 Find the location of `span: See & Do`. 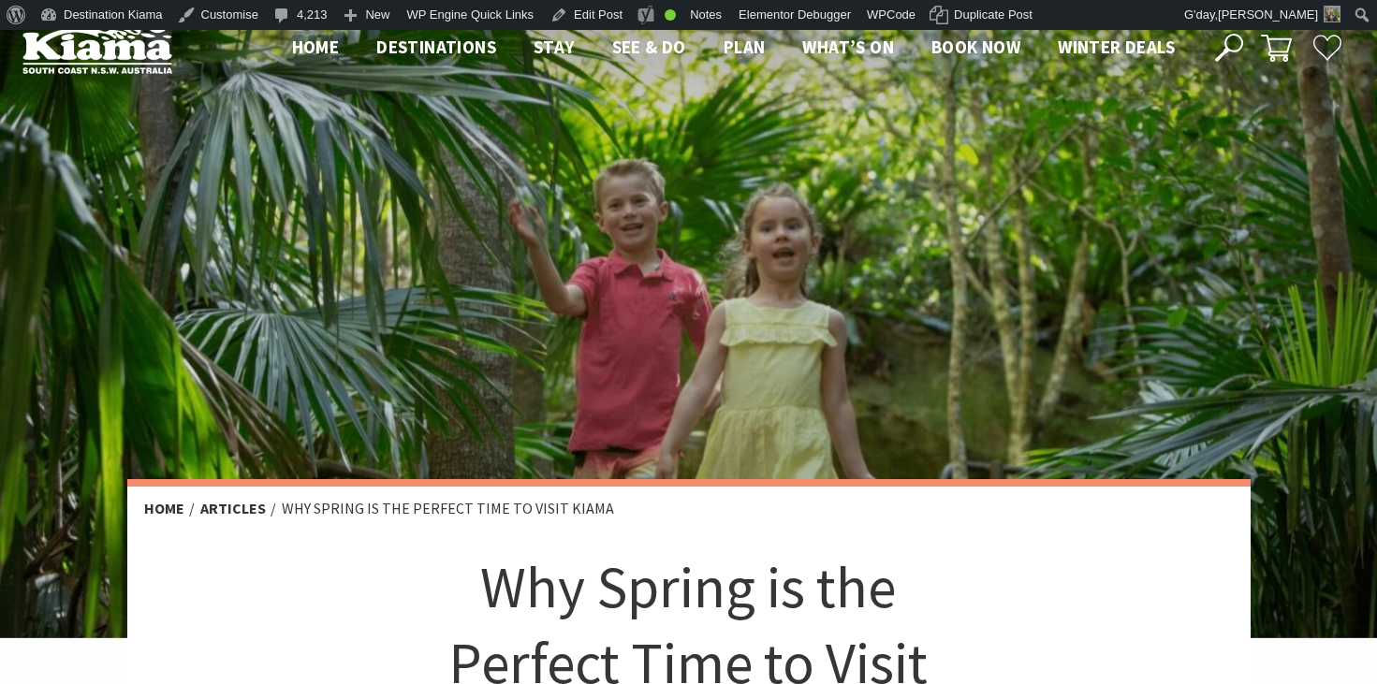

span: See & Do is located at coordinates (649, 47).